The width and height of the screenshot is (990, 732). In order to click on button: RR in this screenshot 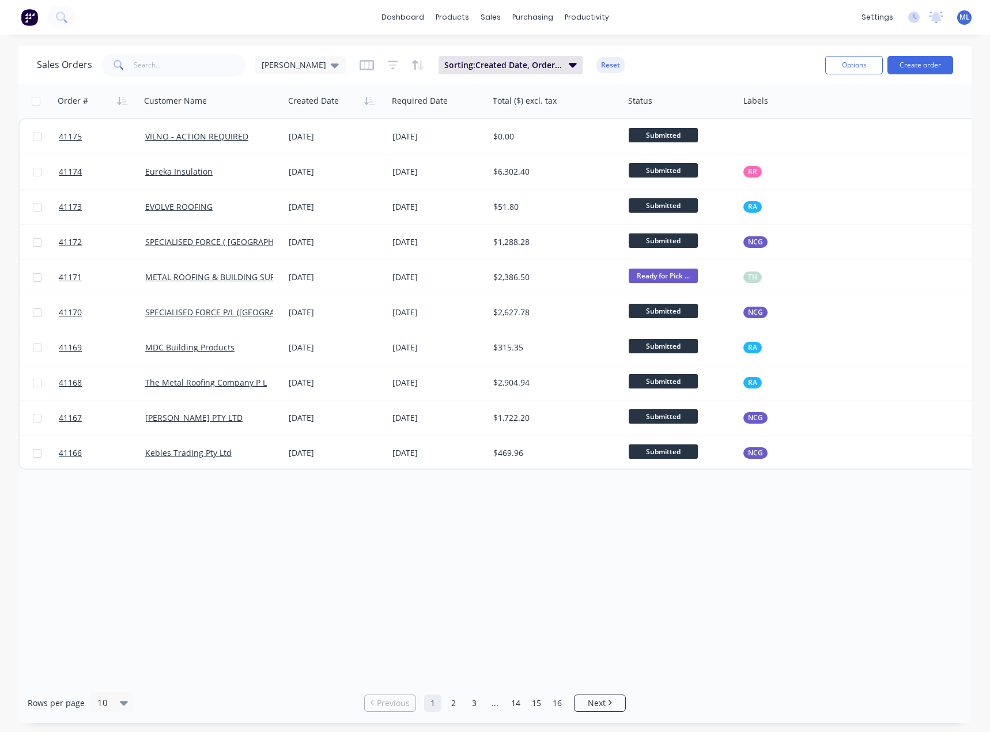, I will do `click(752, 172)`.